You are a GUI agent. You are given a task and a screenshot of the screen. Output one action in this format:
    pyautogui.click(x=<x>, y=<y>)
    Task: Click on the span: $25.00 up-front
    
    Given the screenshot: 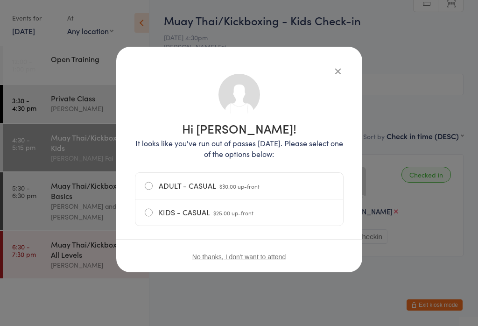 What is the action you would take?
    pyautogui.click(x=234, y=213)
    